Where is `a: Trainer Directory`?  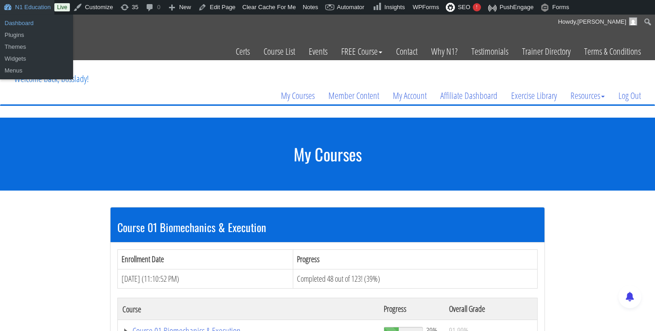 a: Trainer Directory is located at coordinates (546, 52).